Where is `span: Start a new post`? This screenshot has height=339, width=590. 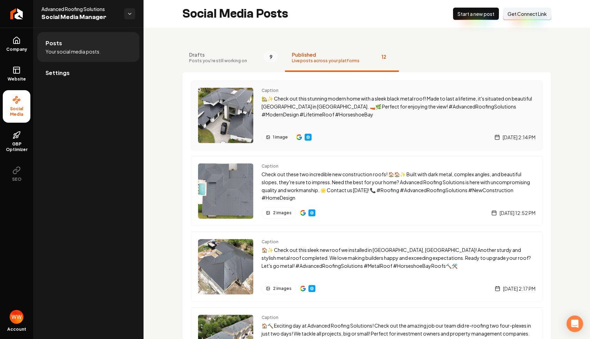 span: Start a new post is located at coordinates (476, 14).